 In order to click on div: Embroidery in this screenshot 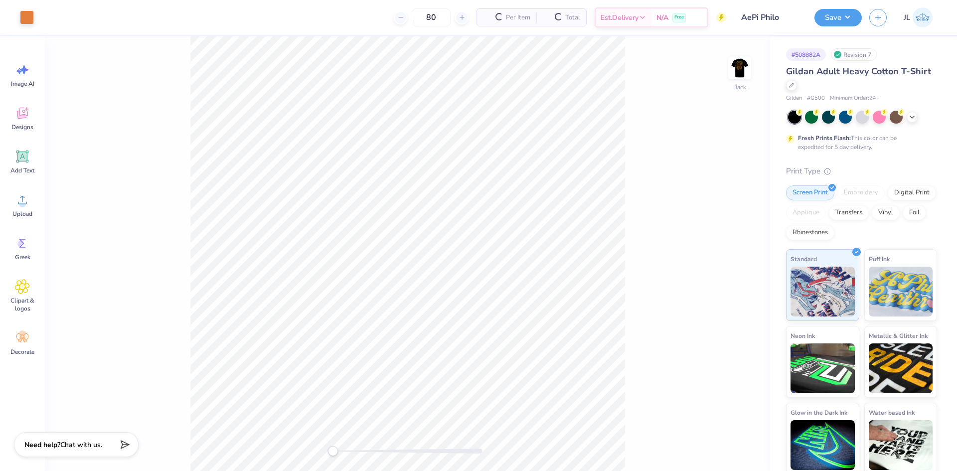, I will do `click(860, 193)`.